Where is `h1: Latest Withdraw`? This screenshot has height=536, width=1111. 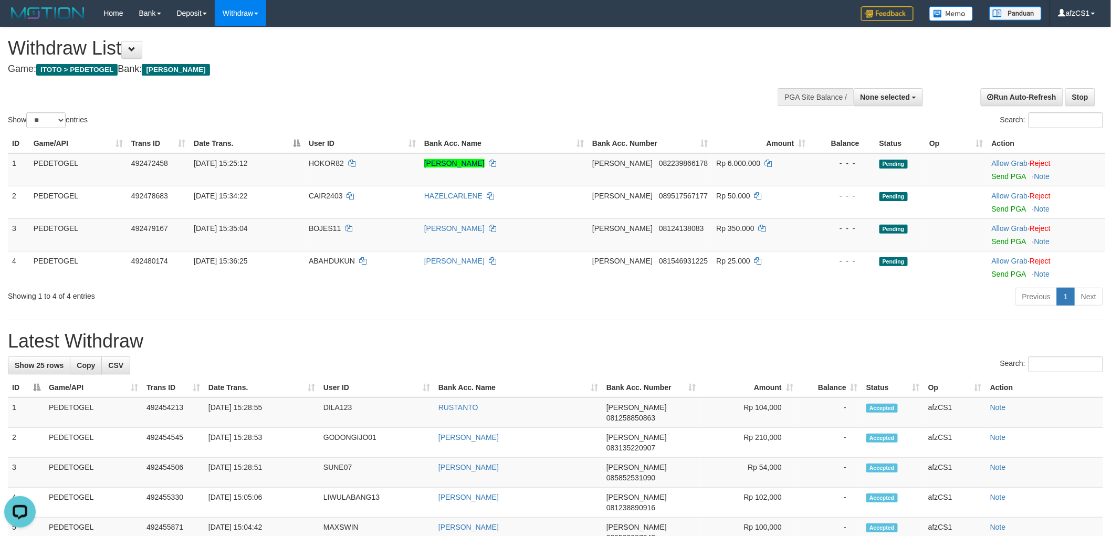
h1: Latest Withdraw is located at coordinates (555, 341).